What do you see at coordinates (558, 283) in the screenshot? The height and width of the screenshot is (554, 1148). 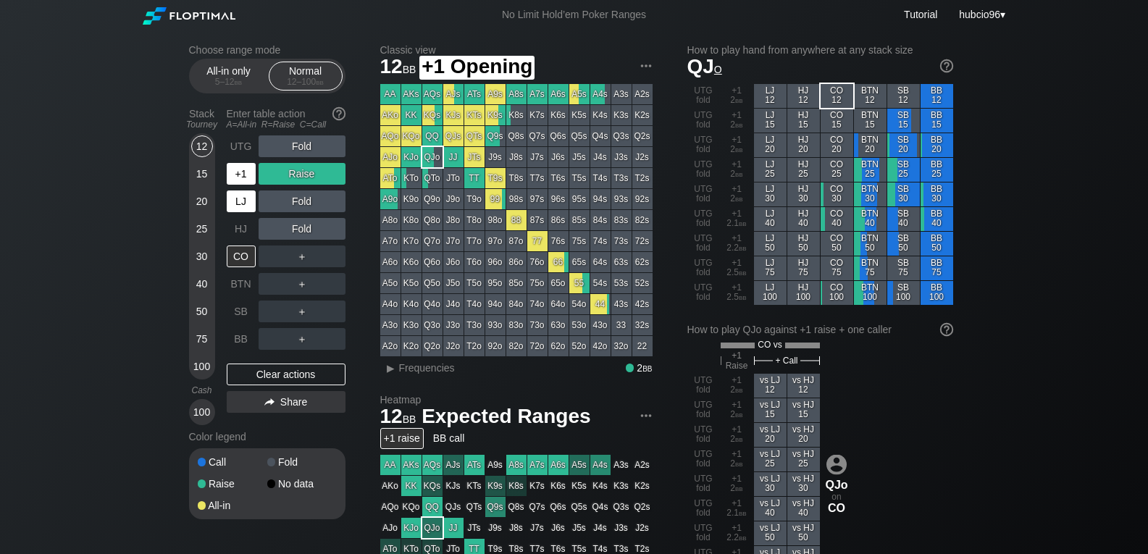 I see `div: 65o` at bounding box center [558, 283].